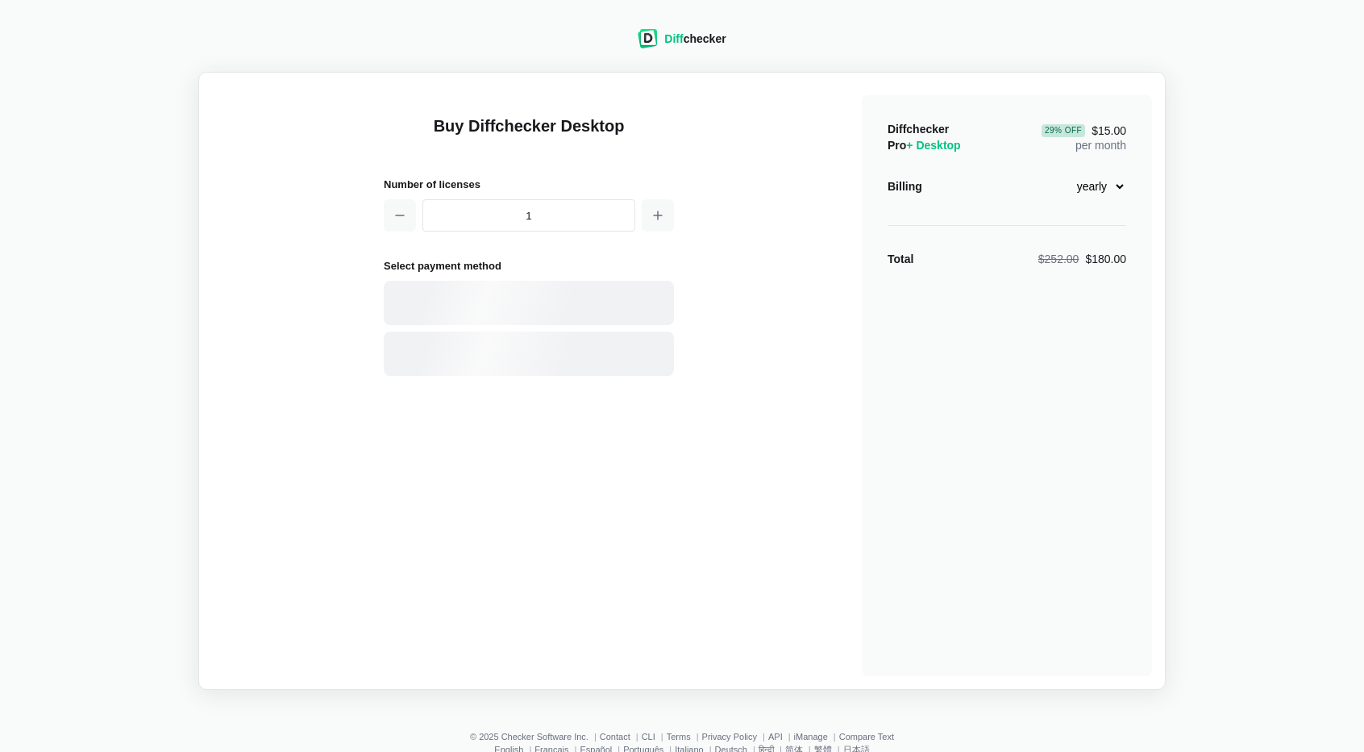 The width and height of the screenshot is (1364, 752). What do you see at coordinates (776, 736) in the screenshot?
I see `a: API` at bounding box center [776, 736].